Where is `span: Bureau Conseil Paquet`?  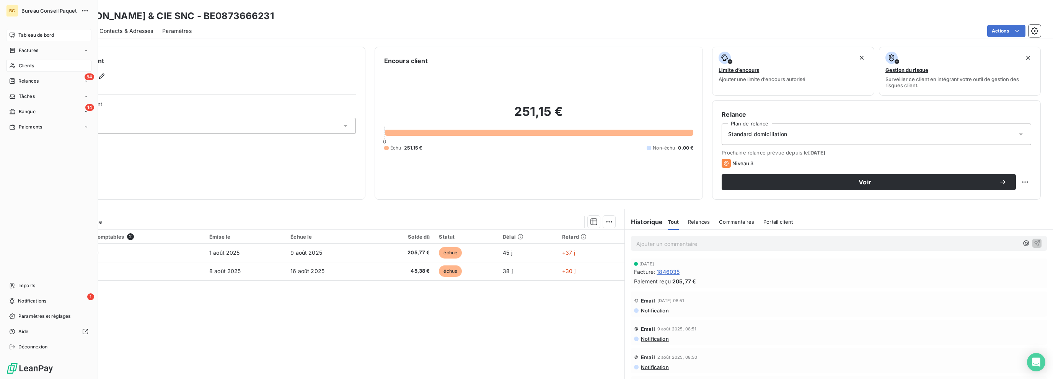
span: Bureau Conseil Paquet is located at coordinates (49, 11).